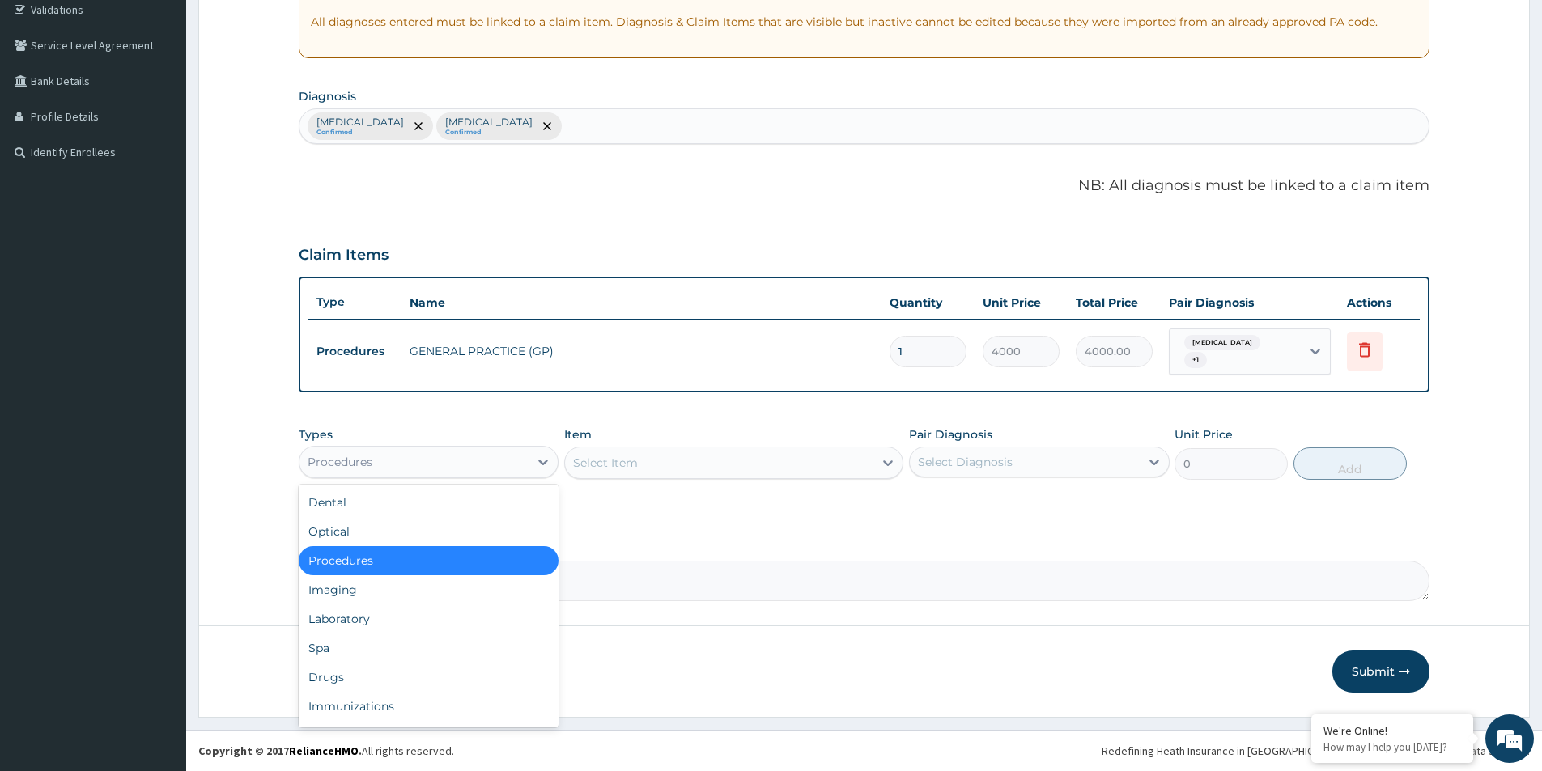  Describe the element at coordinates (641, 351) in the screenshot. I see `td: GENERAL PRACTICE (GP)` at that location.